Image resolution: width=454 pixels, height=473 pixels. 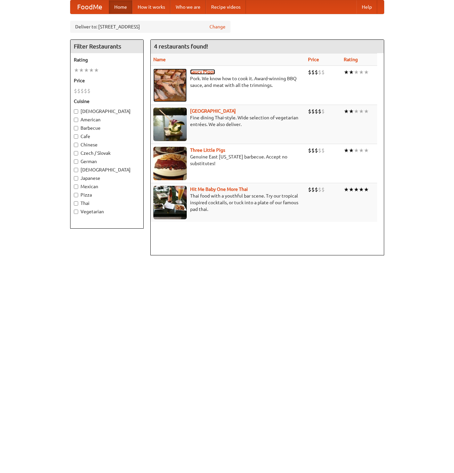 I want to click on img: littlepigs.jpg, so click(x=170, y=163).